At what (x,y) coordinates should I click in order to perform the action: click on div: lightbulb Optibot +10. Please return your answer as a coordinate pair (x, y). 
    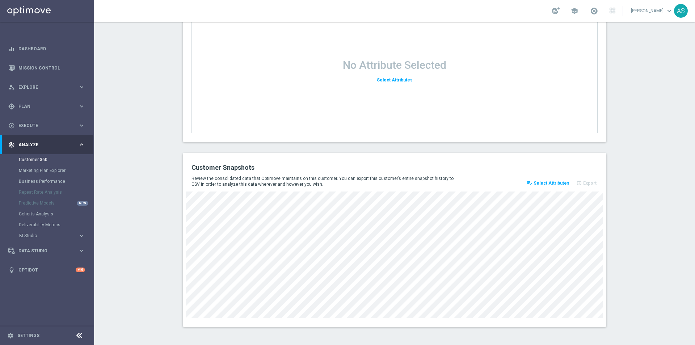
    Looking at the image, I should click on (47, 270).